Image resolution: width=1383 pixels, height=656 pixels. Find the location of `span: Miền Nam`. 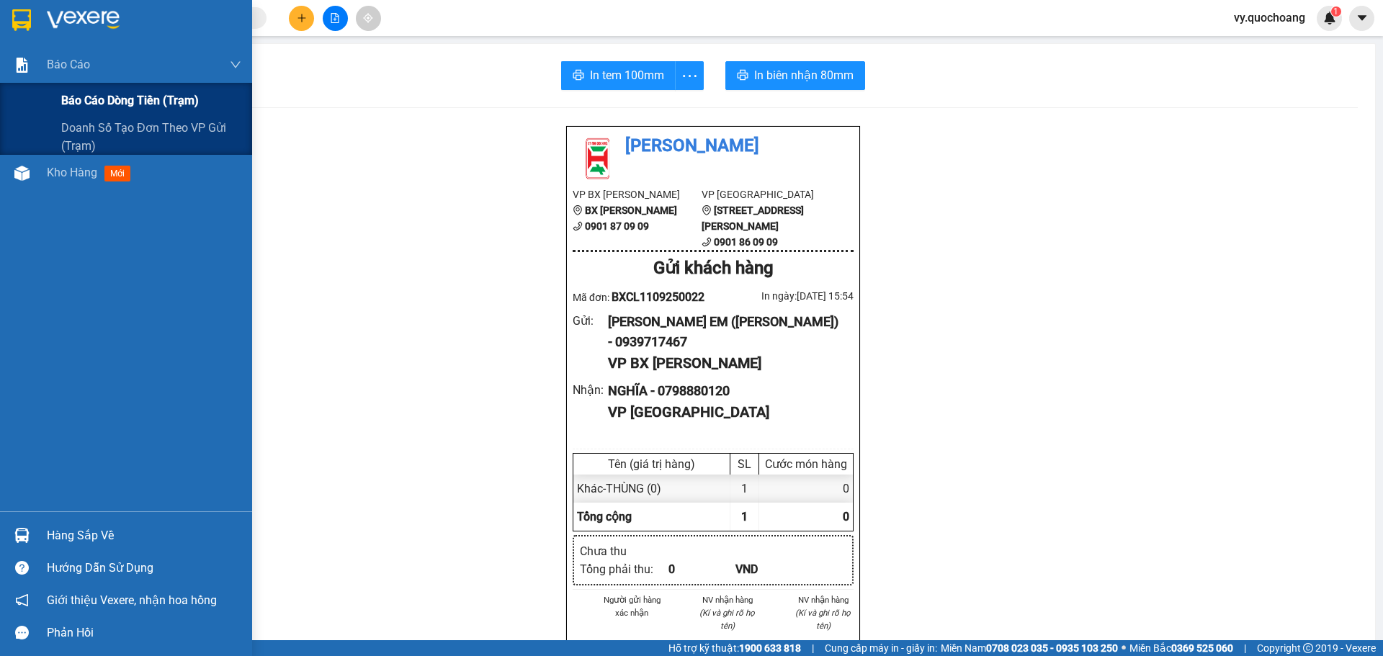

span: Miền Nam is located at coordinates (1029, 648).